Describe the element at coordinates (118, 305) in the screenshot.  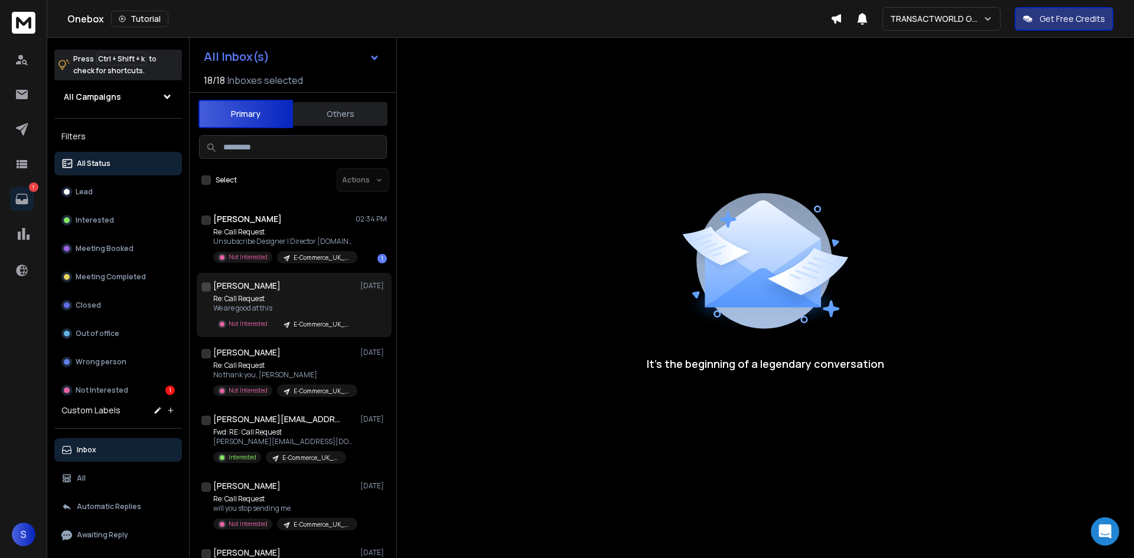
I see `button: Closed` at that location.